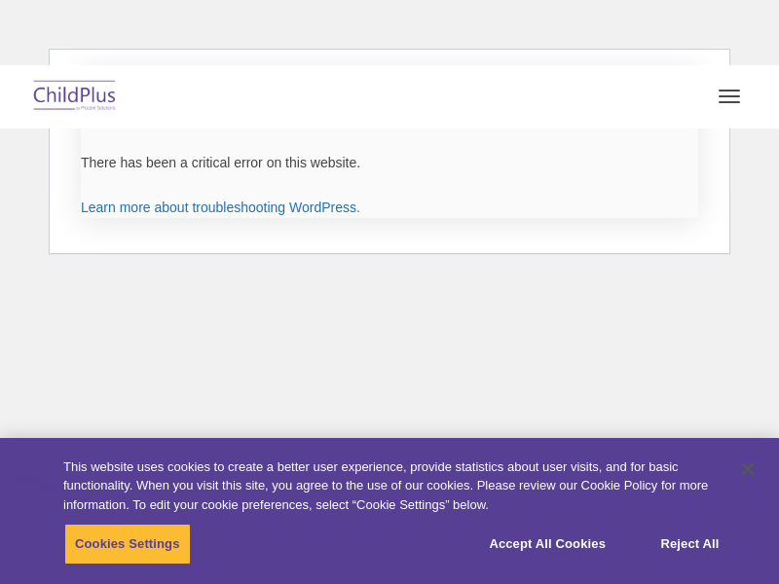 The width and height of the screenshot is (779, 584). I want to click on div: This website uses cookies to create a better user experience, provide statistics about user visit..., so click(393, 486).